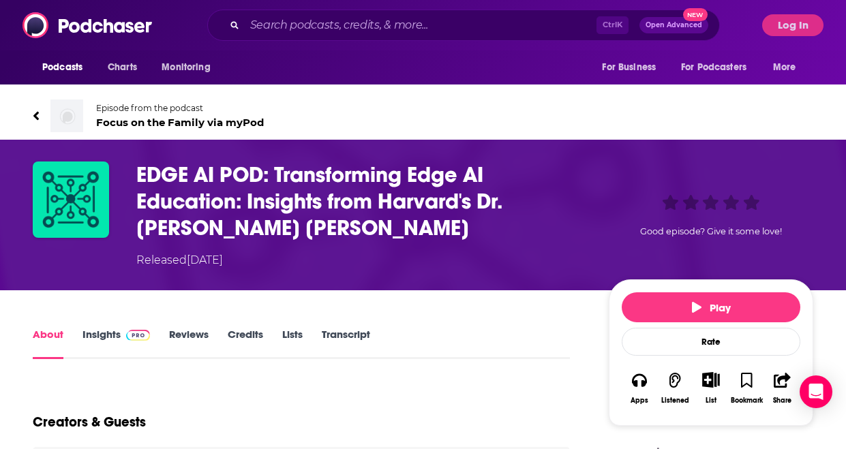 The image size is (846, 449). I want to click on a: Credits, so click(246, 344).